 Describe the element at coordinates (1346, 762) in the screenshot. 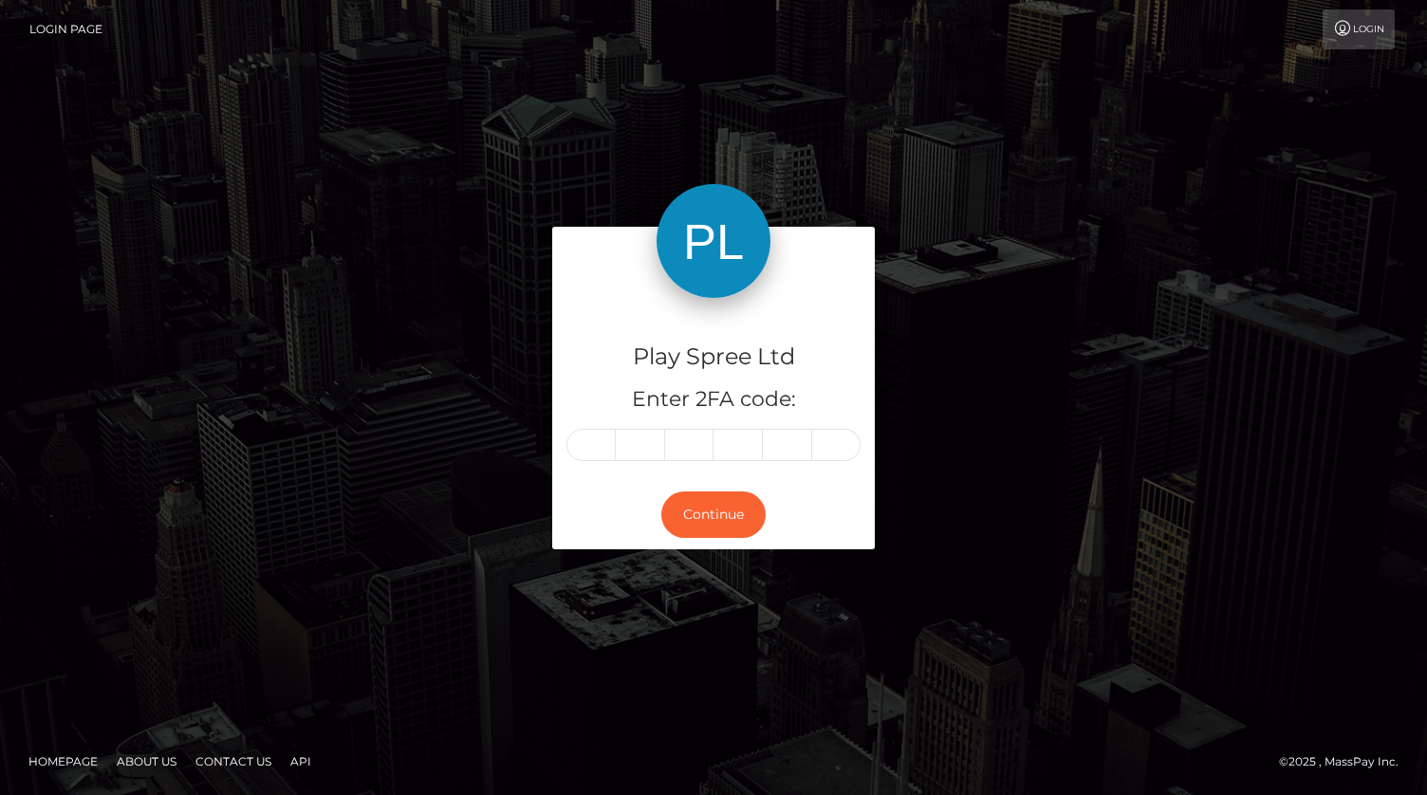

I see `div: © 2025 , MassPay Inc.` at that location.